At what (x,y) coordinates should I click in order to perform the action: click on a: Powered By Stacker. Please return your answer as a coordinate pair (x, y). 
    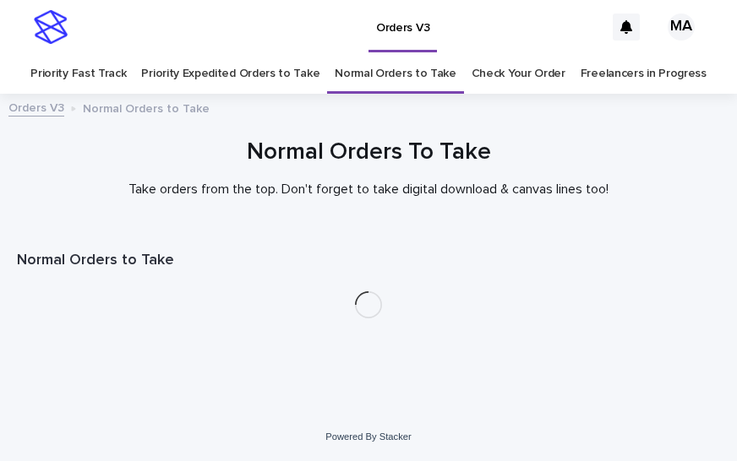
    Looking at the image, I should click on (367, 437).